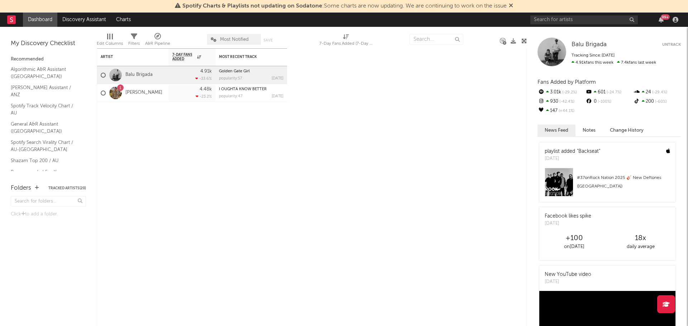 The height and width of the screenshot is (326, 688). I want to click on div: 0, so click(609, 102).